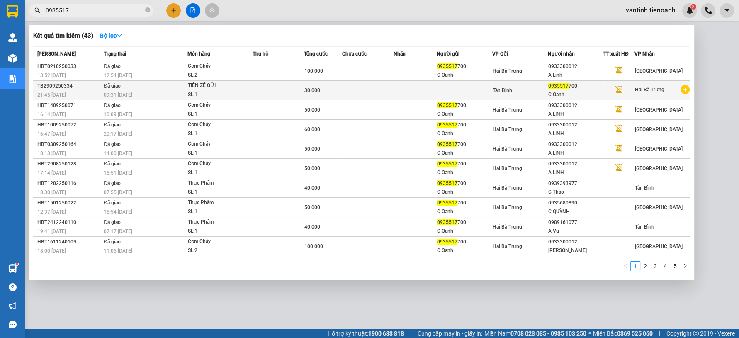 The image size is (739, 338). I want to click on span: Món hàng, so click(199, 54).